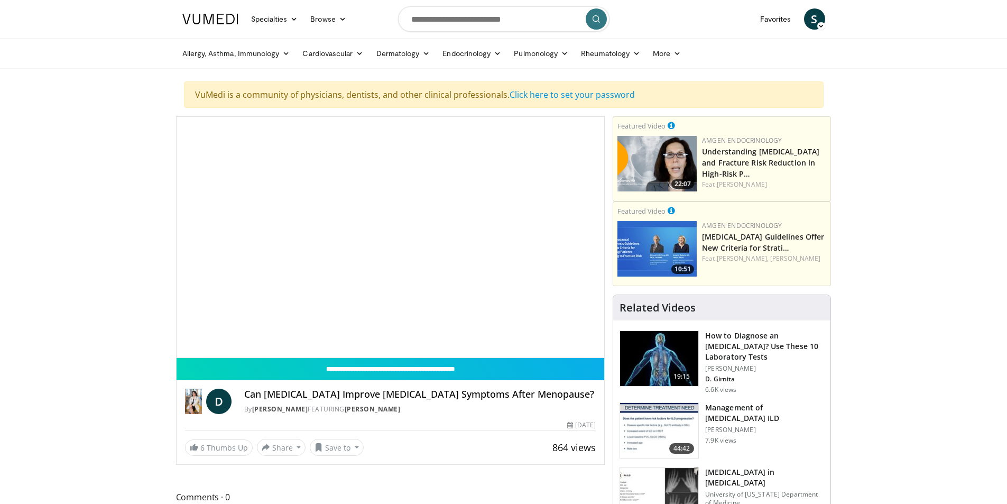  Describe the element at coordinates (657, 248) in the screenshot. I see `img: 7b525459-078d-43af-84f9-5c25155c8fbb.png.150x105_q85_crop-smart_upscale.jpg` at that location.